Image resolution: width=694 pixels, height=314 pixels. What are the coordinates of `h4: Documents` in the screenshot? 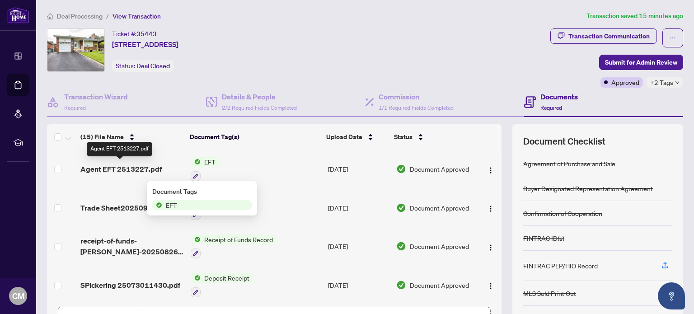 It's located at (559, 97).